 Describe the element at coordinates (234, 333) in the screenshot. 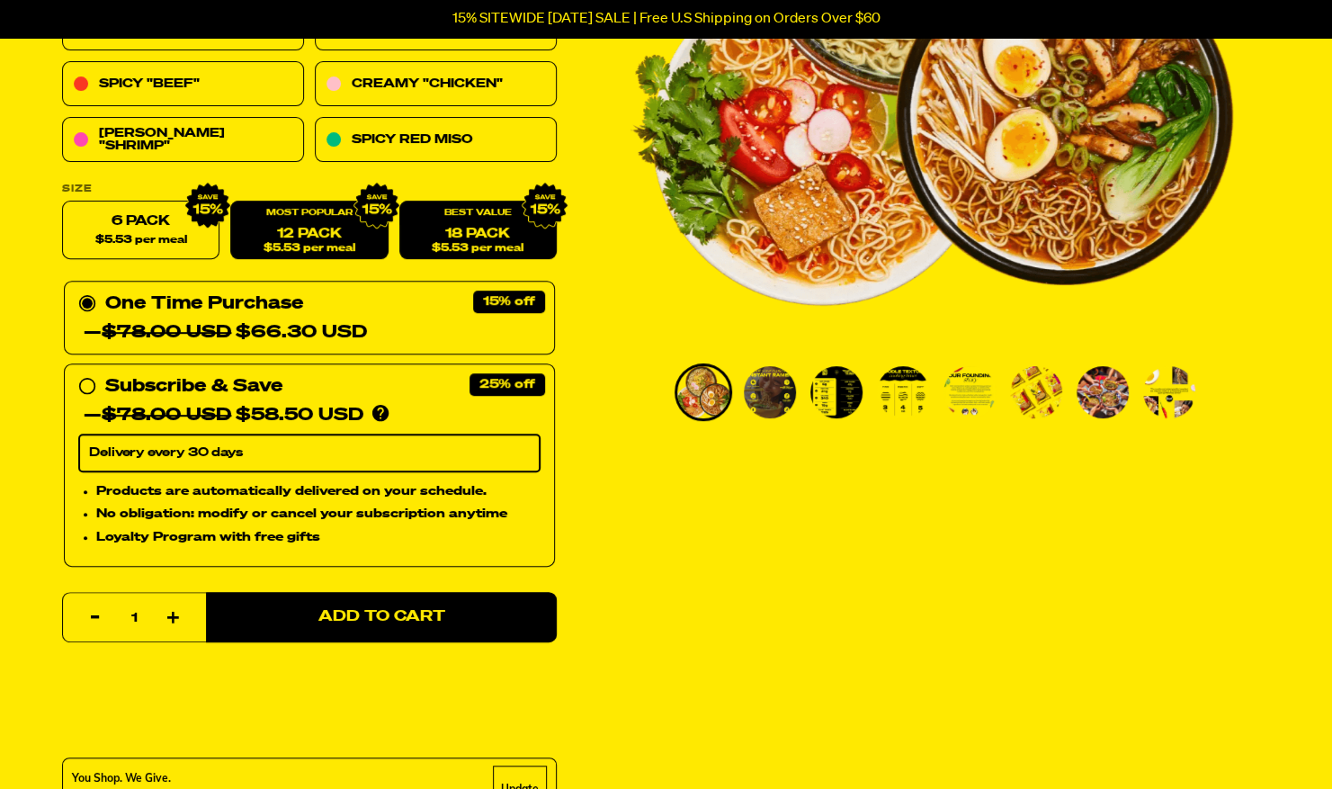

I see `span: $66.30 USD` at that location.